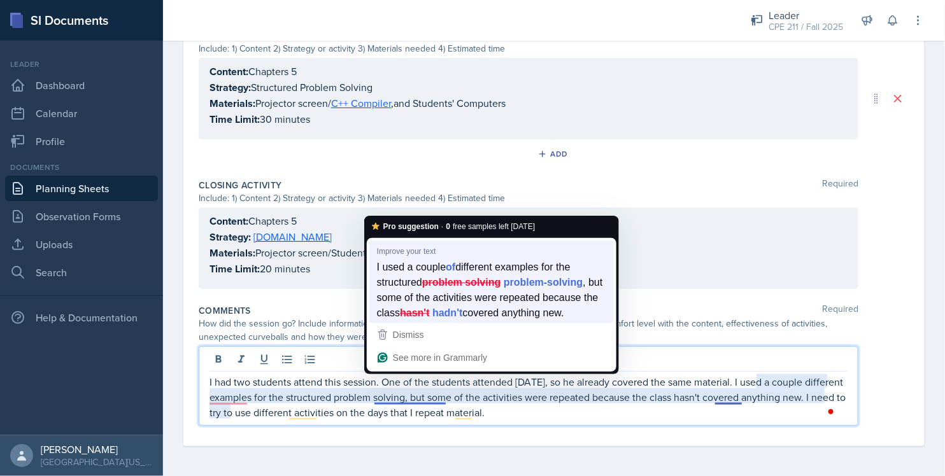  Describe the element at coordinates (82, 245) in the screenshot. I see `a: Uploads` at that location.